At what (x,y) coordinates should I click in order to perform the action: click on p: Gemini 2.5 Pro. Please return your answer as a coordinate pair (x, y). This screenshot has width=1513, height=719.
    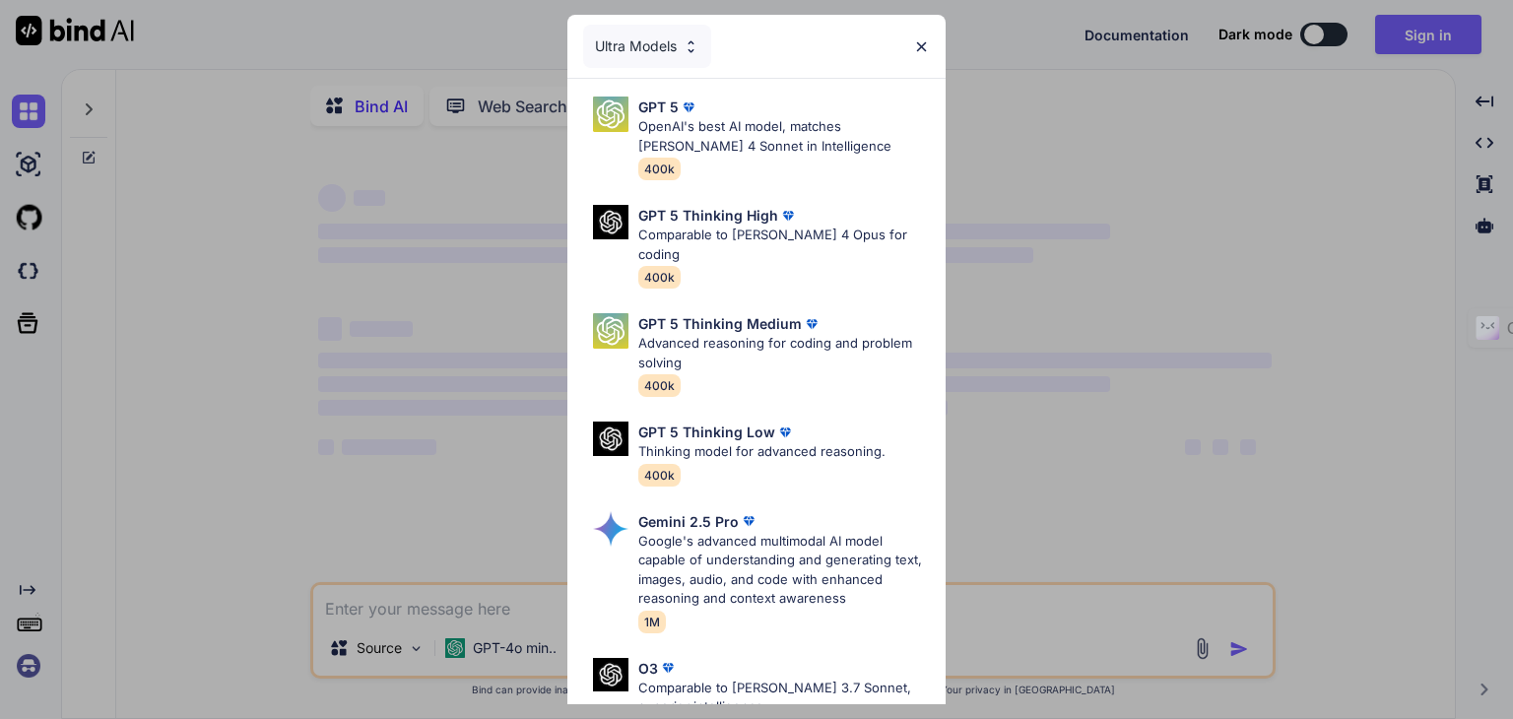
    Looking at the image, I should click on (689, 521).